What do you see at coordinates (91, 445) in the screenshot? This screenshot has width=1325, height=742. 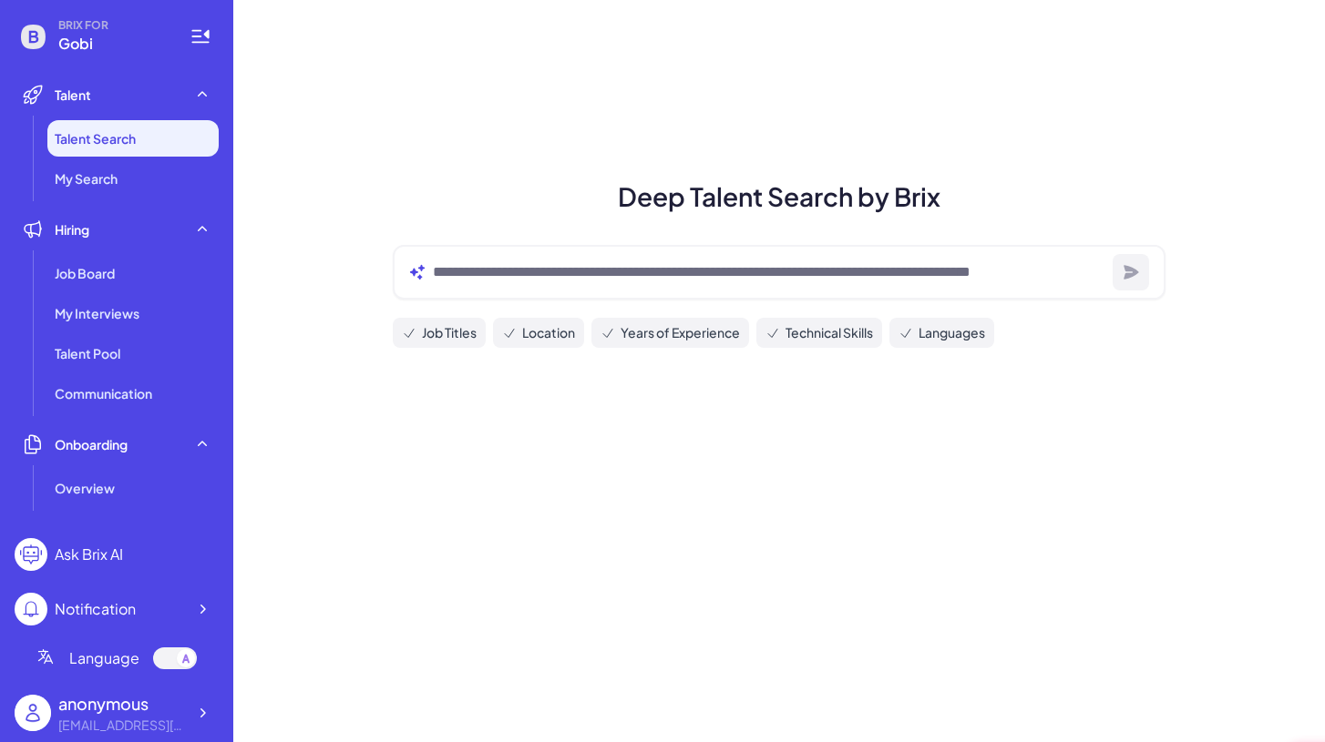 I see `span: Onboarding` at bounding box center [91, 445].